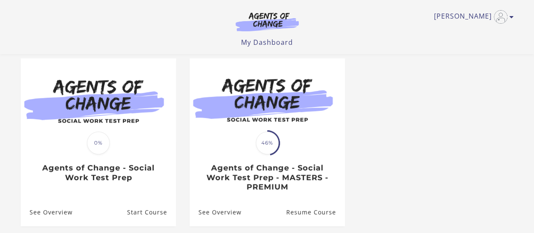 This screenshot has height=233, width=534. Describe the element at coordinates (267, 177) in the screenshot. I see `h3: Agents of Change - Social Work Test Prep - MASTERS - PREMIUM` at that location.